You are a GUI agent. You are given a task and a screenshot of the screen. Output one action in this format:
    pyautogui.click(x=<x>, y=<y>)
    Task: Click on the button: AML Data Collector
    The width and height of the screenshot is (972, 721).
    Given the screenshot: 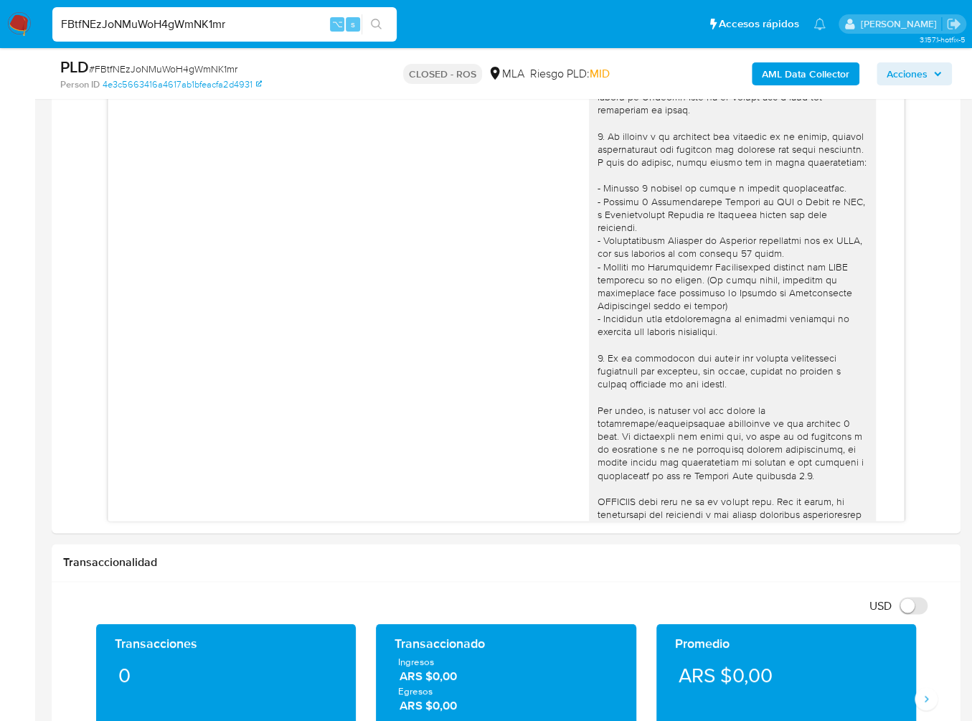 What is the action you would take?
    pyautogui.click(x=806, y=74)
    